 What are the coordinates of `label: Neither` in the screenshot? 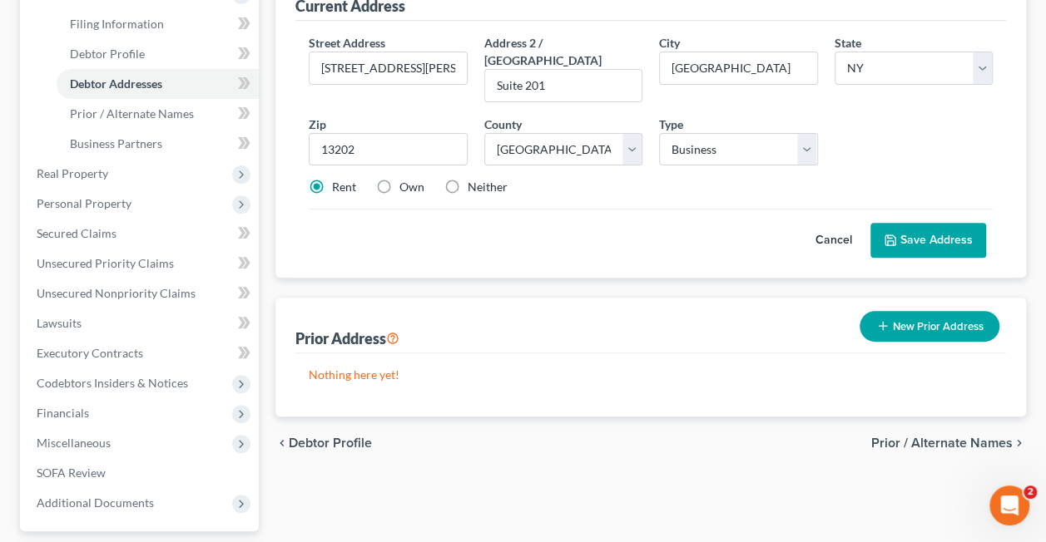 It's located at (488, 187).